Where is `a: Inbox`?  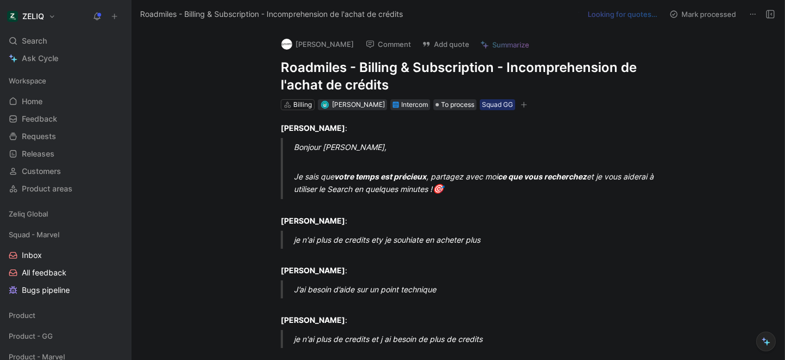
a: Inbox is located at coordinates (65, 255).